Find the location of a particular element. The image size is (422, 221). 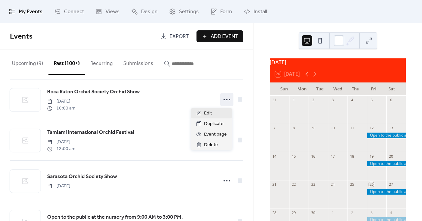

div: 28 is located at coordinates (274, 212).